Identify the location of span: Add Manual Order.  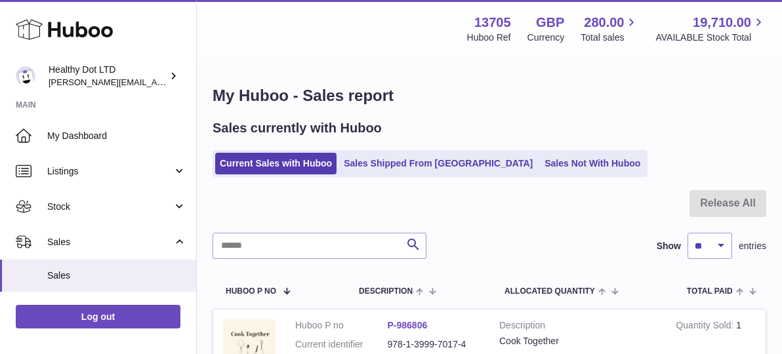
(117, 308).